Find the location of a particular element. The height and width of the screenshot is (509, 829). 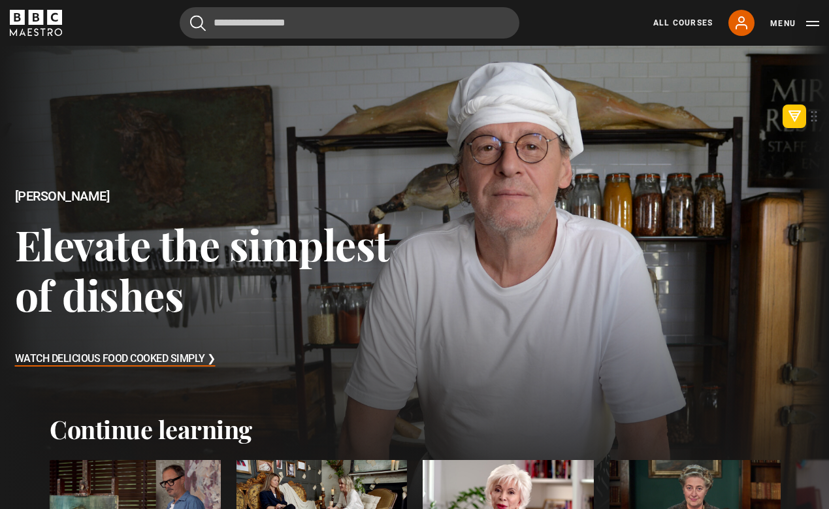

h3: Watch Delicious Food Cooked Simply ❯ is located at coordinates (115, 359).